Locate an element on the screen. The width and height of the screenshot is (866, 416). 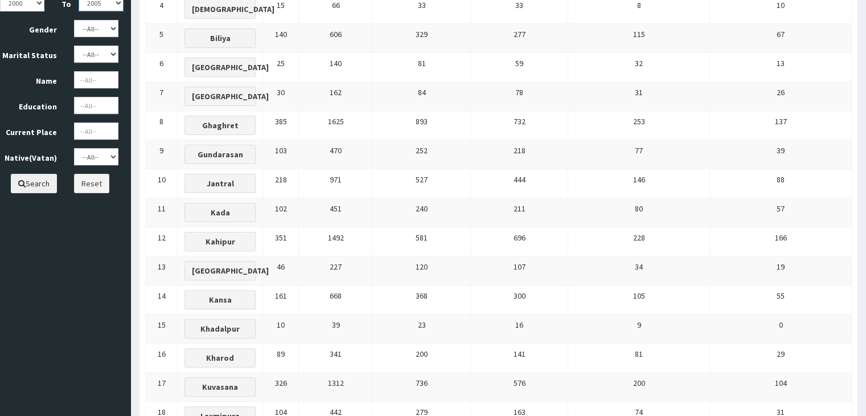
td: 581 is located at coordinates (422, 241).